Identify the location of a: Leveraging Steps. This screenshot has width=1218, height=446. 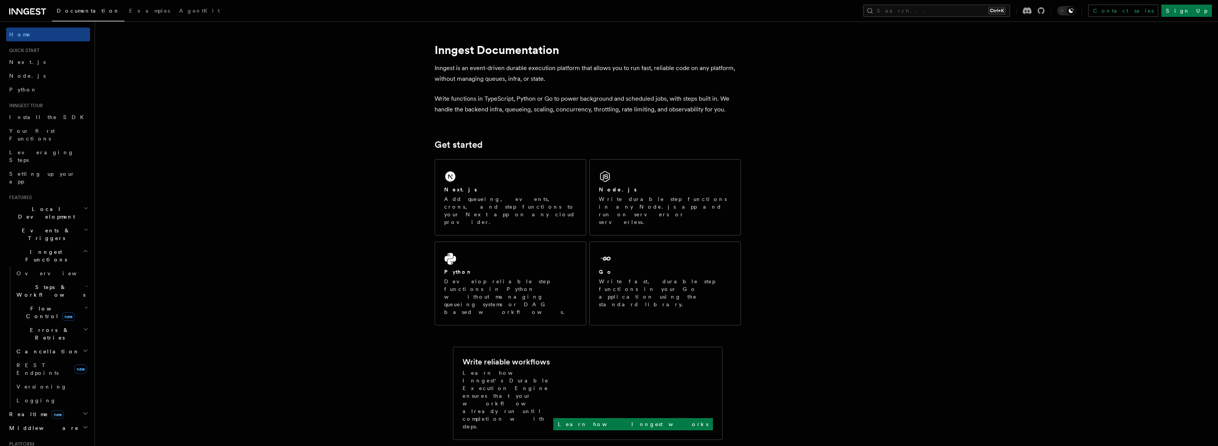
(48, 156).